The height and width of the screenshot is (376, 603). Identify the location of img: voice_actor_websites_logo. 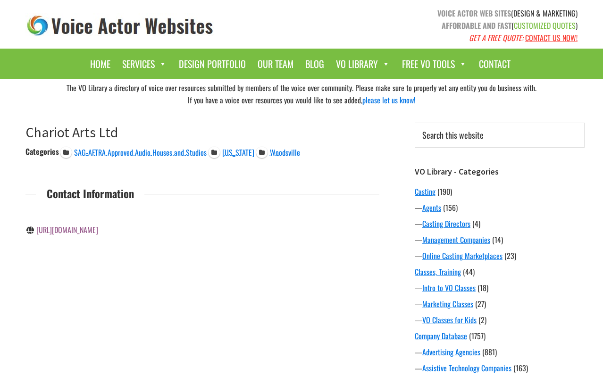
(120, 25).